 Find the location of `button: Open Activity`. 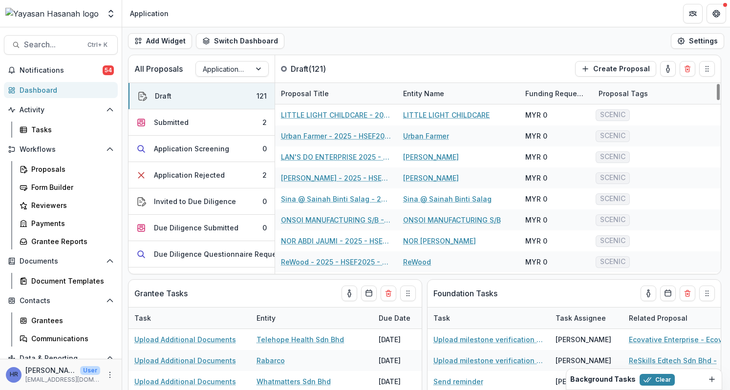

button: Open Activity is located at coordinates (61, 110).